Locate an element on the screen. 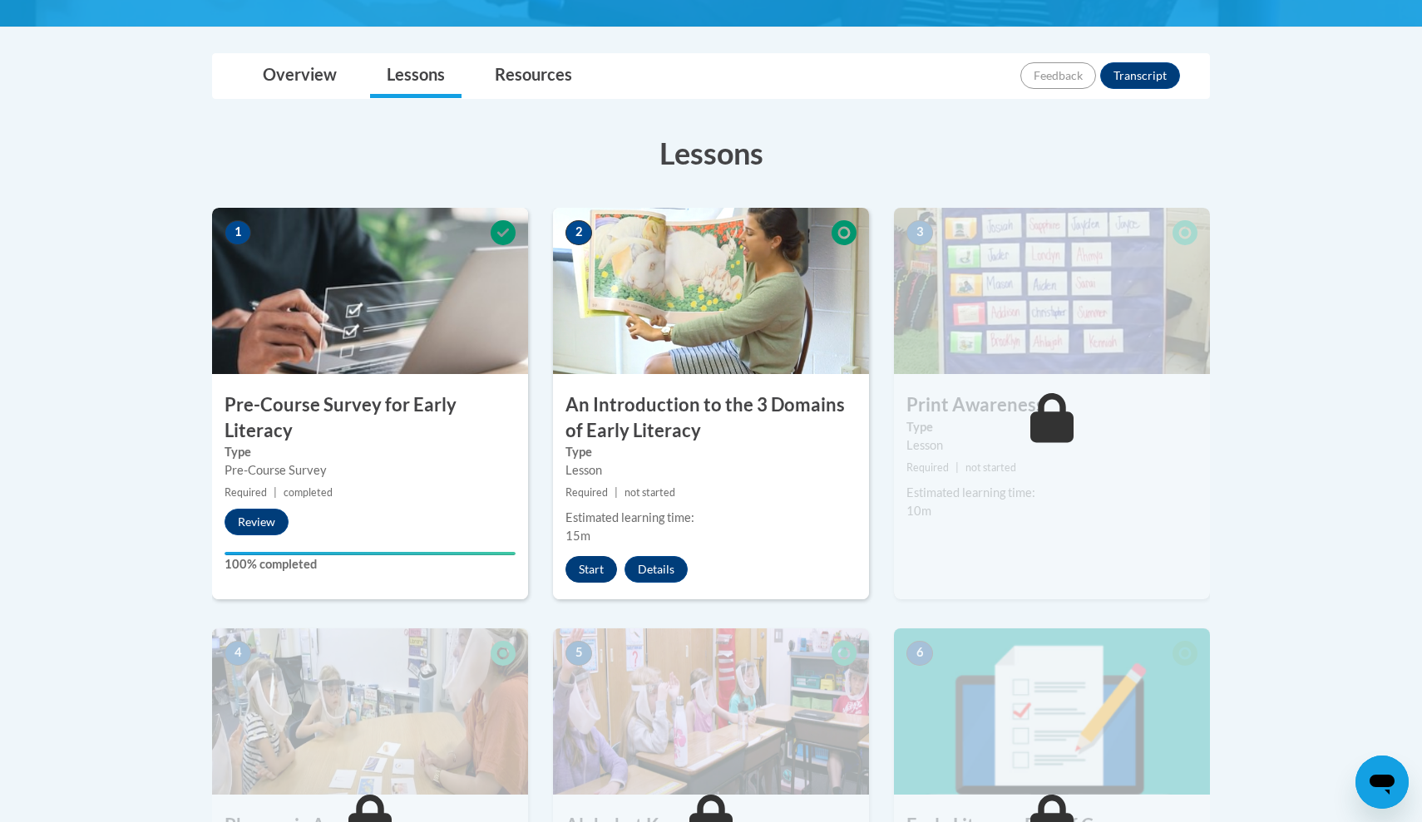  h3: Pre-Course Survey for Early Literacy is located at coordinates (370, 418).